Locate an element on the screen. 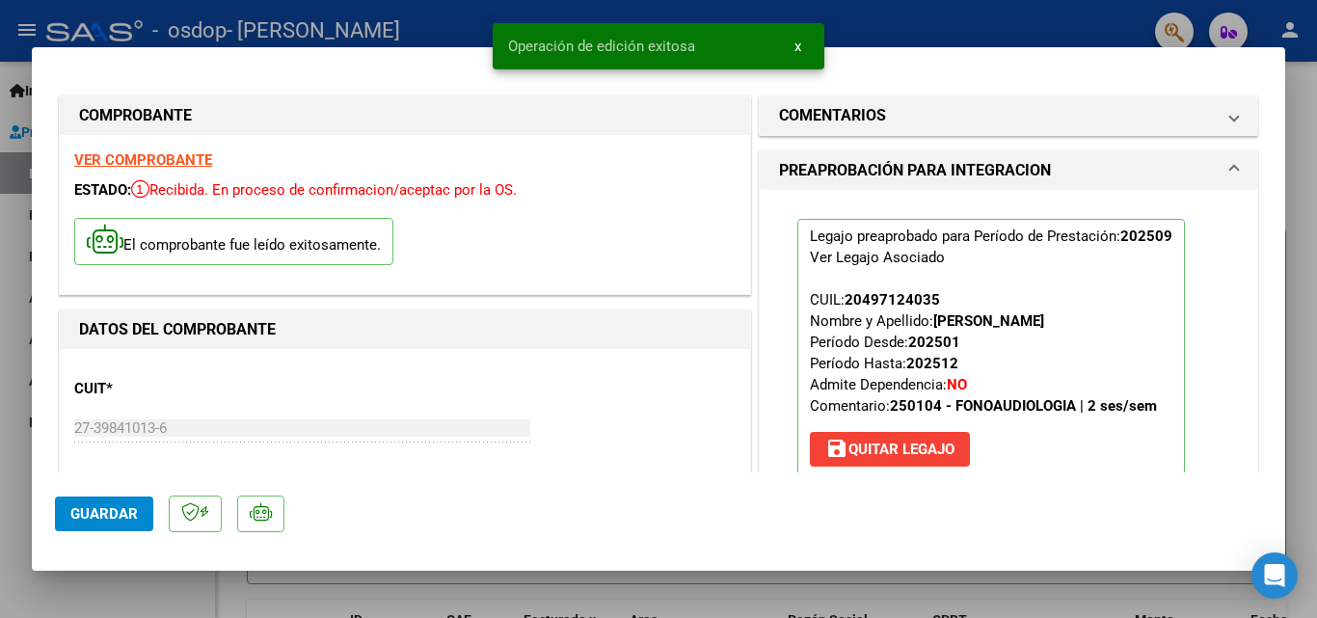  div: PREAPROBACIÓN PARA INTEGRACION is located at coordinates (1009, 355).